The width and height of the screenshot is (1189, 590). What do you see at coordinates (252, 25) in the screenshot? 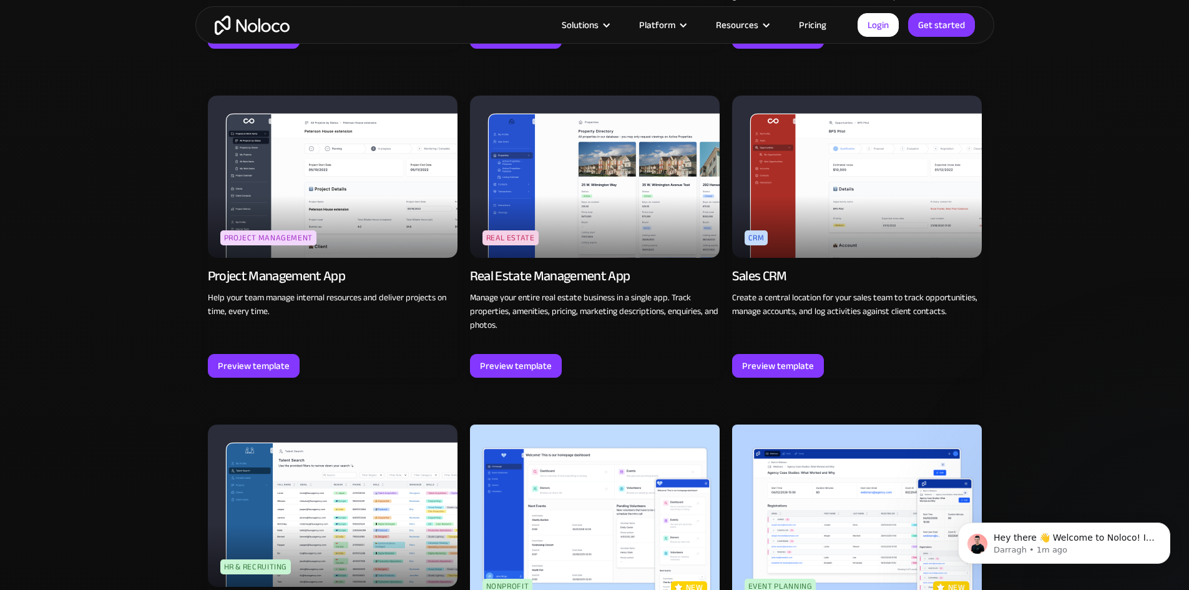
I see `a: home` at bounding box center [252, 25].